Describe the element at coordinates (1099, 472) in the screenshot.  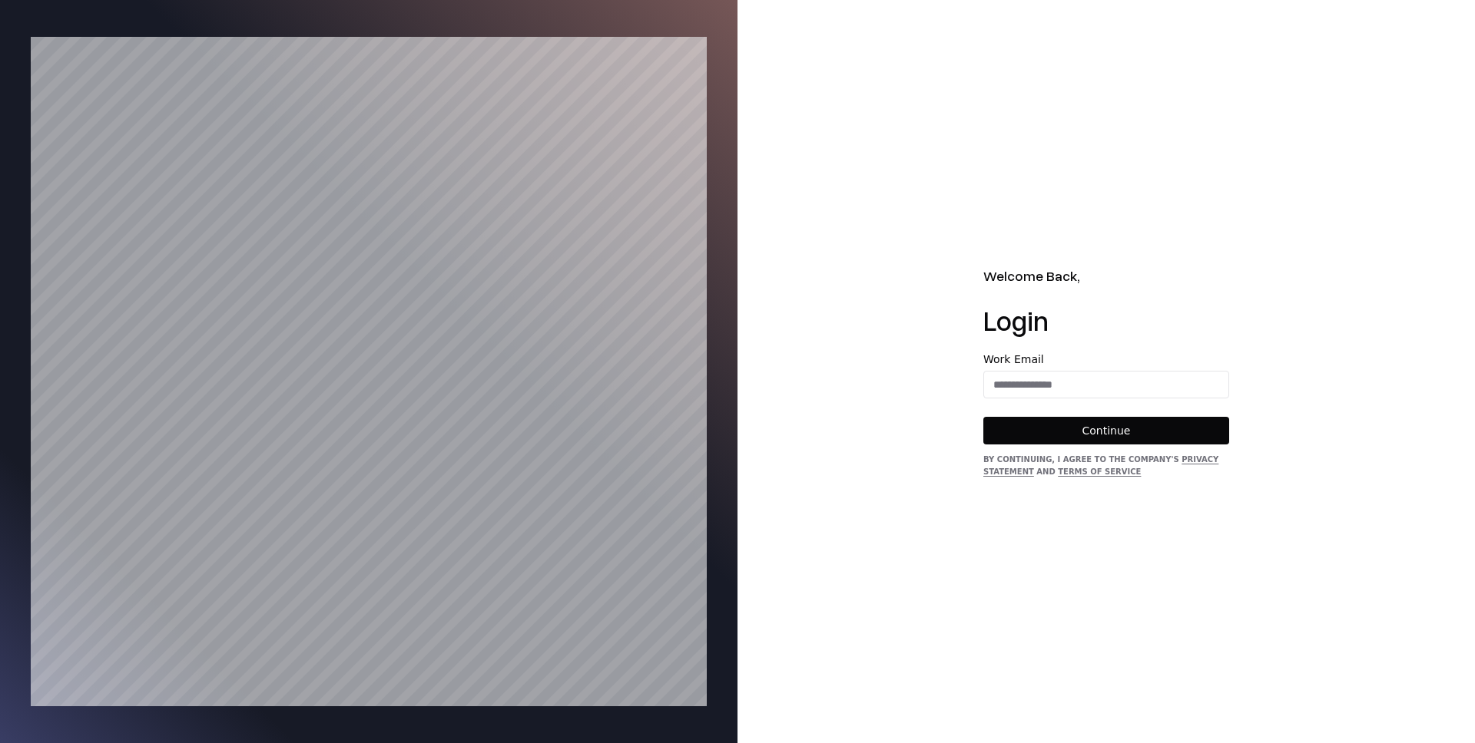
I see `a: Terms of Service` at that location.